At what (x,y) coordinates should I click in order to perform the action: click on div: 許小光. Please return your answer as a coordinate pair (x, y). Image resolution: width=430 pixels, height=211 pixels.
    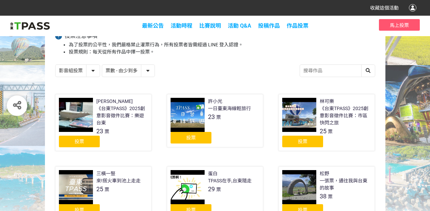
    Looking at the image, I should click on (215, 101).